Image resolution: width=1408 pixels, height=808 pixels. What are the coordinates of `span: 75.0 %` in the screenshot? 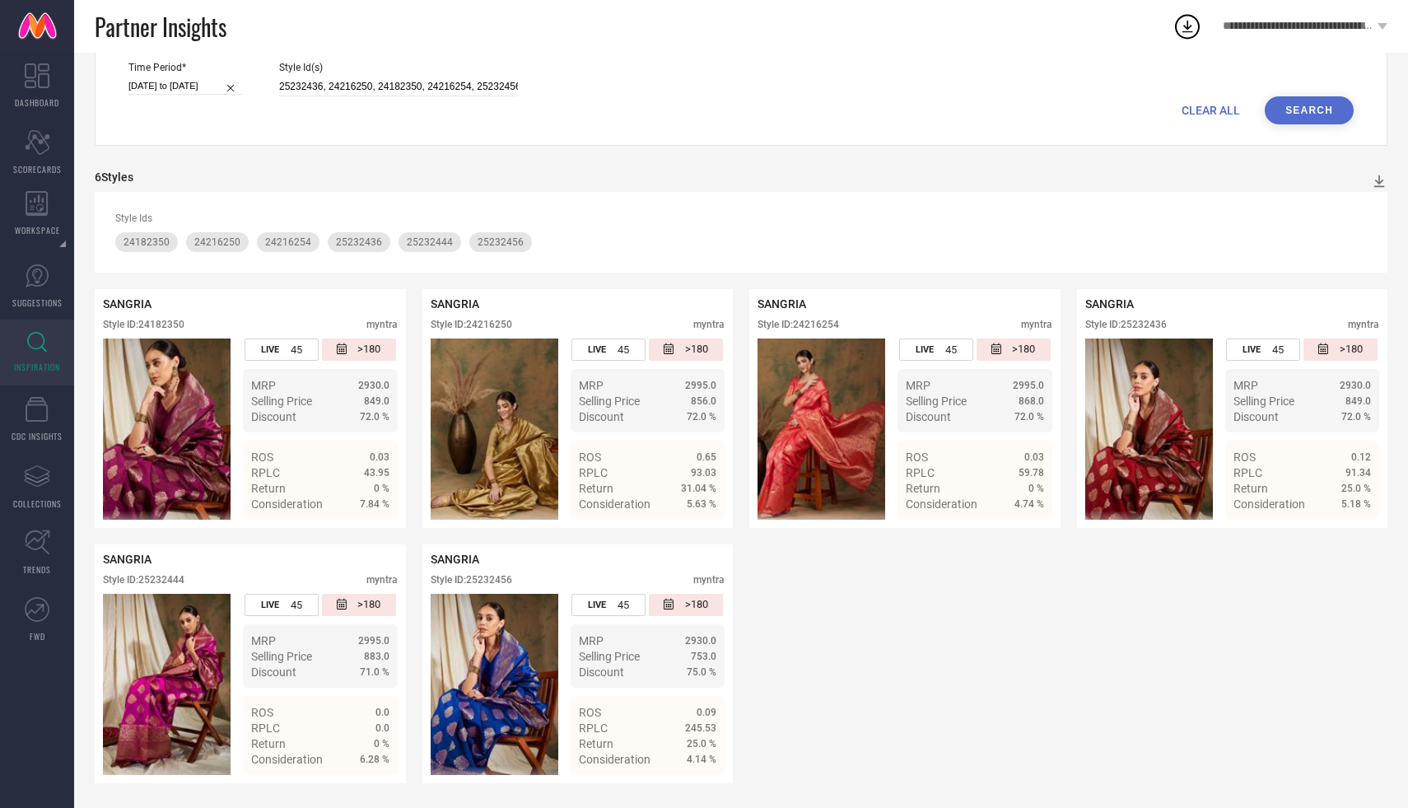 It's located at (702, 672).